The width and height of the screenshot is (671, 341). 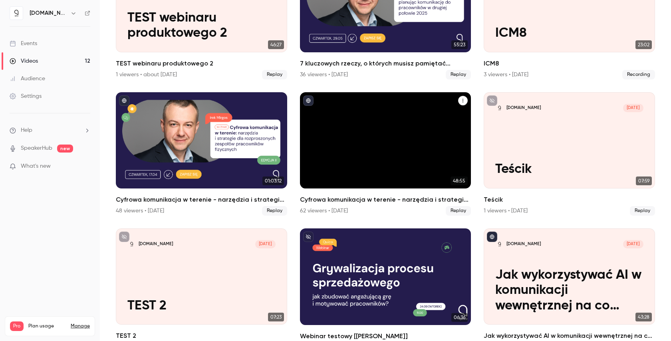 What do you see at coordinates (499, 244) in the screenshot?
I see `img: Jak wykorzystywać AI w komunikacji wewnętrznej na co dzień?` at bounding box center [499, 244].